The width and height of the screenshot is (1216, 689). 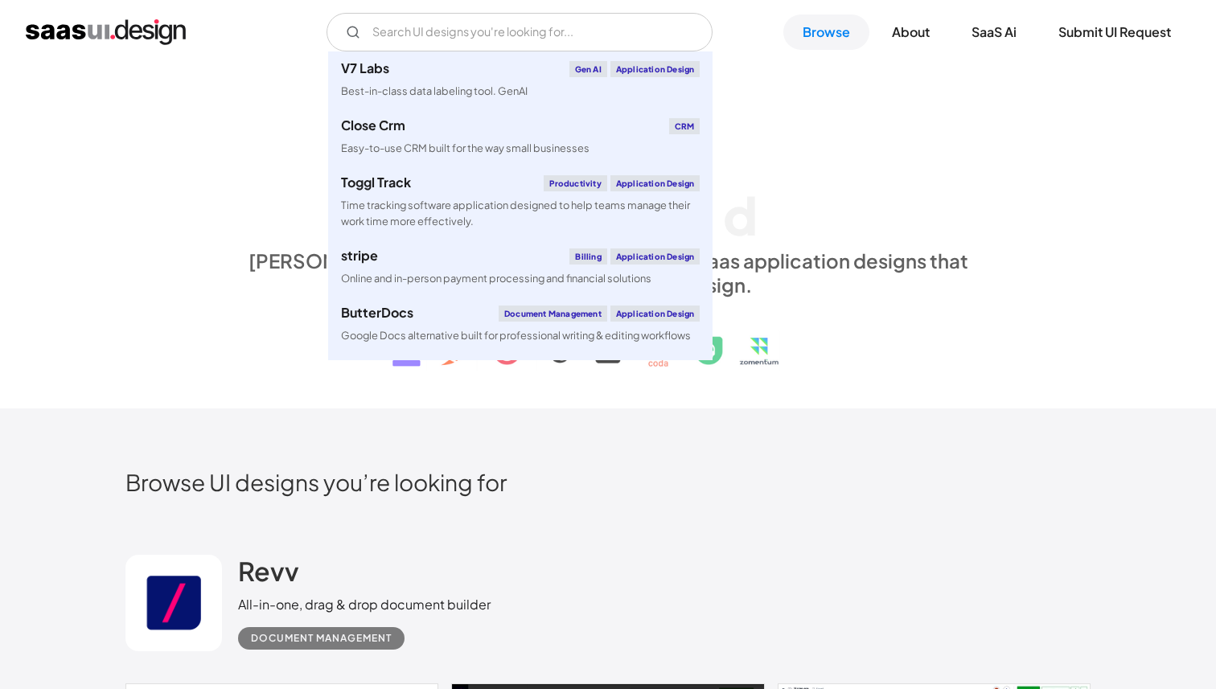 I want to click on div: CRM, so click(x=685, y=126).